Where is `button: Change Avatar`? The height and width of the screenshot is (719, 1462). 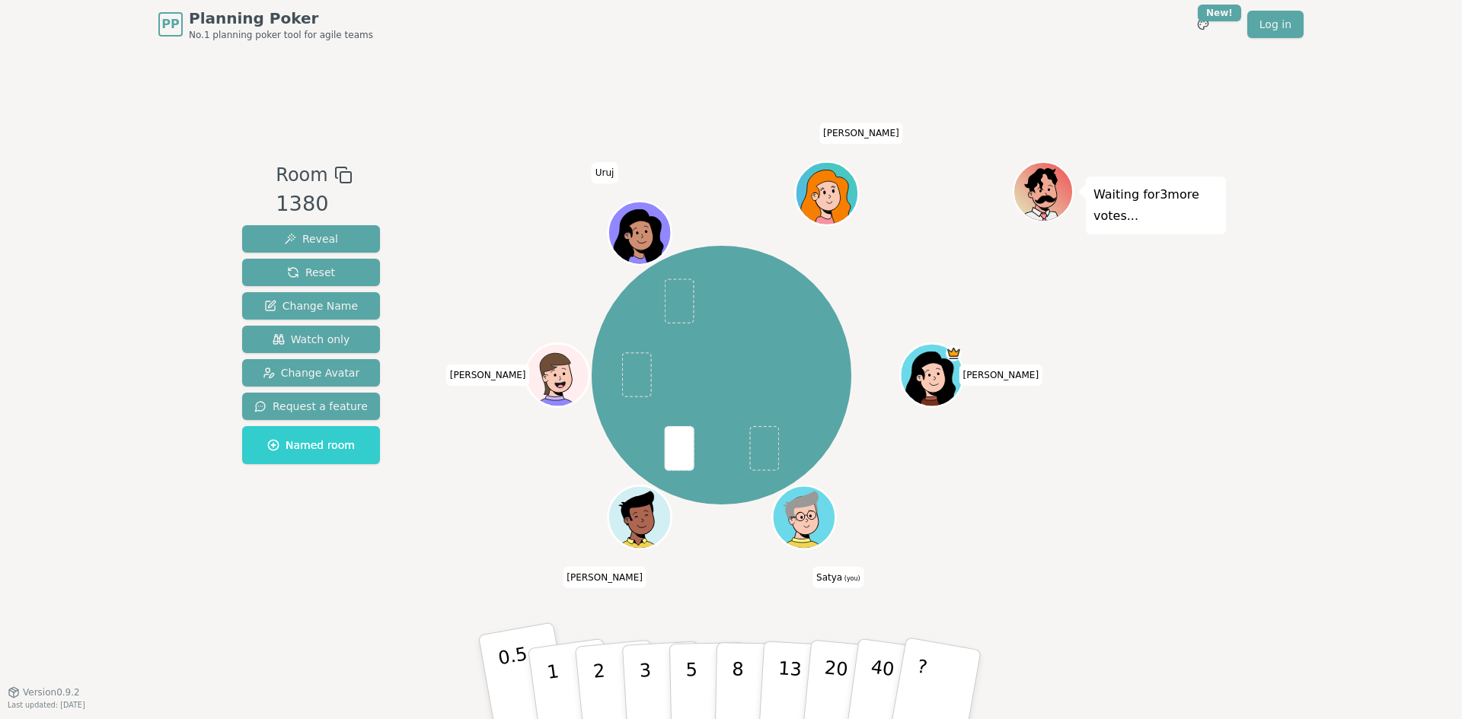 button: Change Avatar is located at coordinates (311, 373).